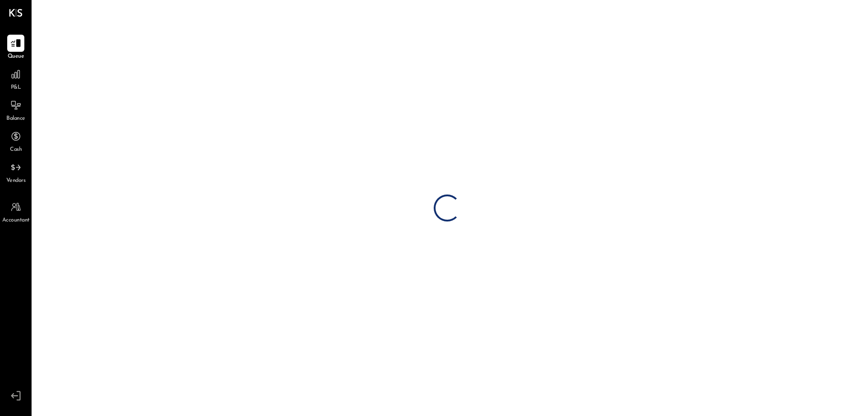 The width and height of the screenshot is (862, 416). I want to click on a: Balance, so click(16, 110).